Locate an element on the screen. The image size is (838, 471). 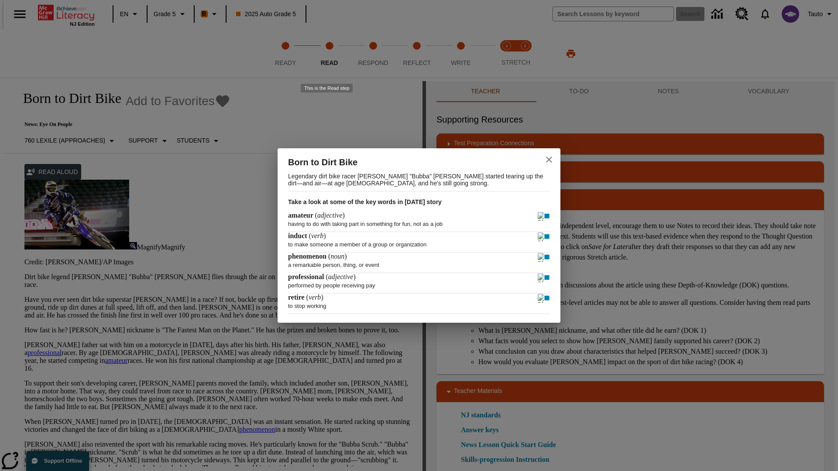
span: amateur is located at coordinates (301, 215).